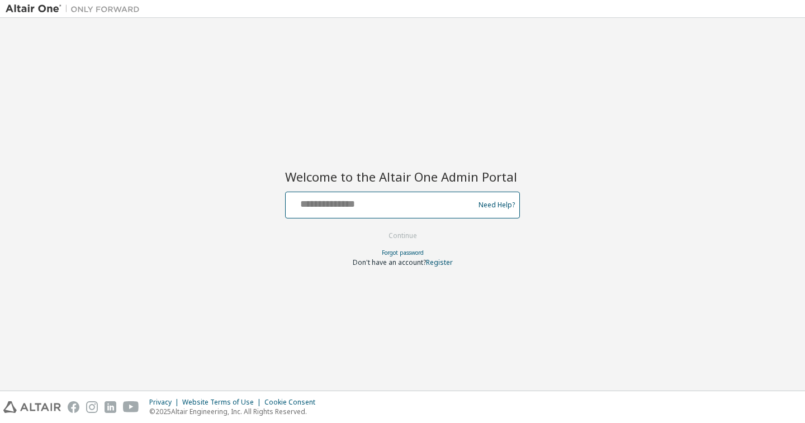 The width and height of the screenshot is (805, 423). I want to click on div: Cookie Consent, so click(293, 402).